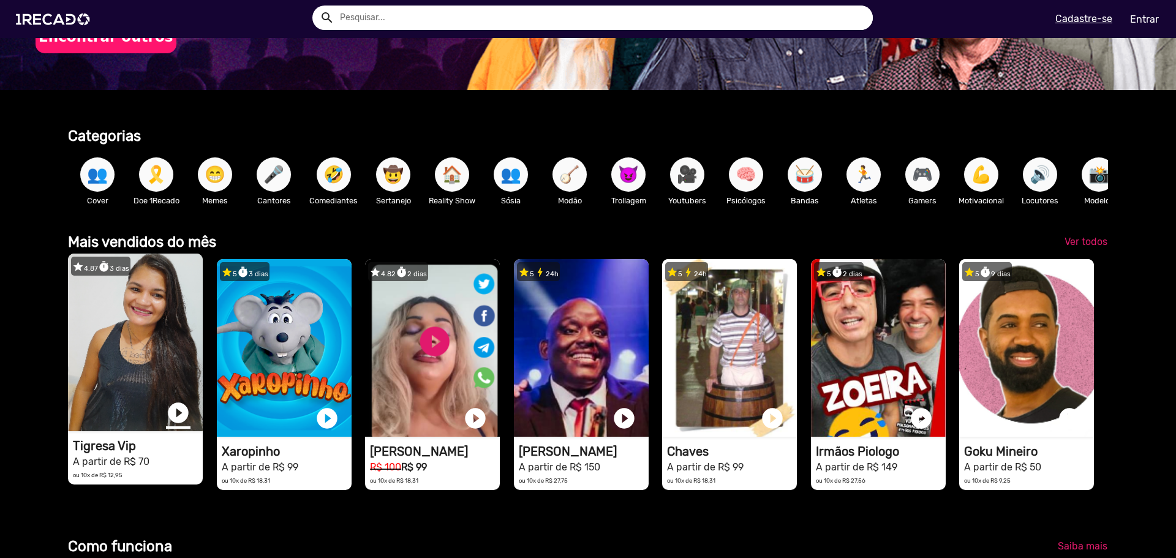  Describe the element at coordinates (1029, 451) in the screenshot. I see `h1: Goku Mineiro` at that location.